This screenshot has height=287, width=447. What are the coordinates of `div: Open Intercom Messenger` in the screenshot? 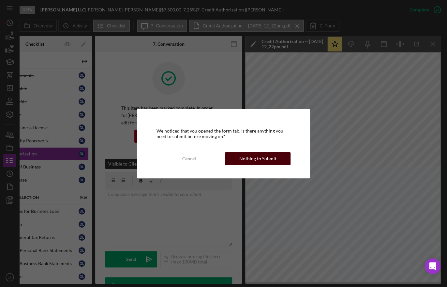 It's located at (433, 266).